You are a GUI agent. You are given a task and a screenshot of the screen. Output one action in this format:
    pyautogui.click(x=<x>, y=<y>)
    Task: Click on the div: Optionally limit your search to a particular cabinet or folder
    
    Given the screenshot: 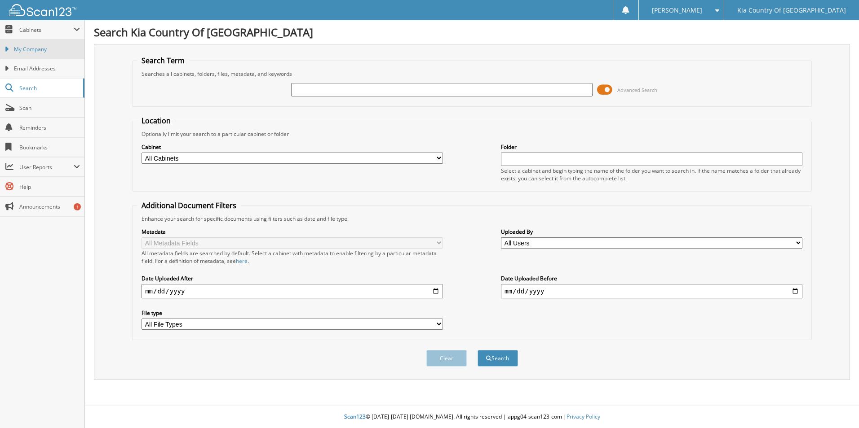 What is the action you would take?
    pyautogui.click(x=472, y=134)
    